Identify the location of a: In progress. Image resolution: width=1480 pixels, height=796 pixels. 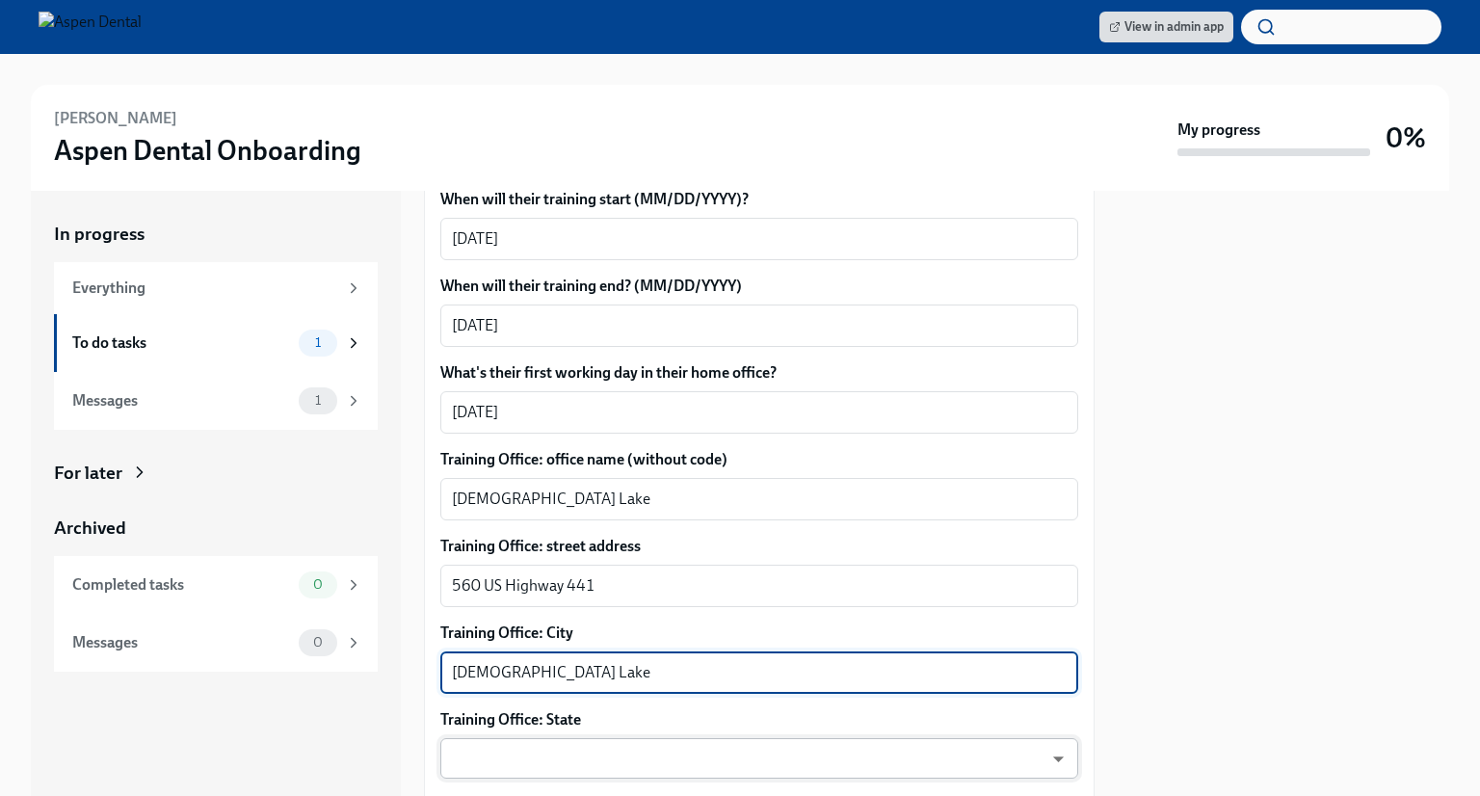
(216, 234).